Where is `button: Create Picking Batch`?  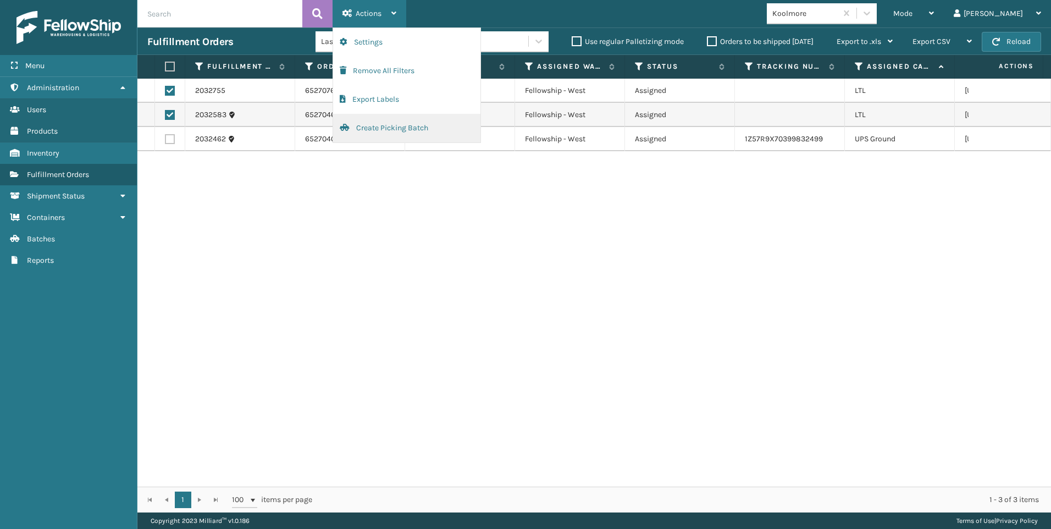 button: Create Picking Batch is located at coordinates (407, 128).